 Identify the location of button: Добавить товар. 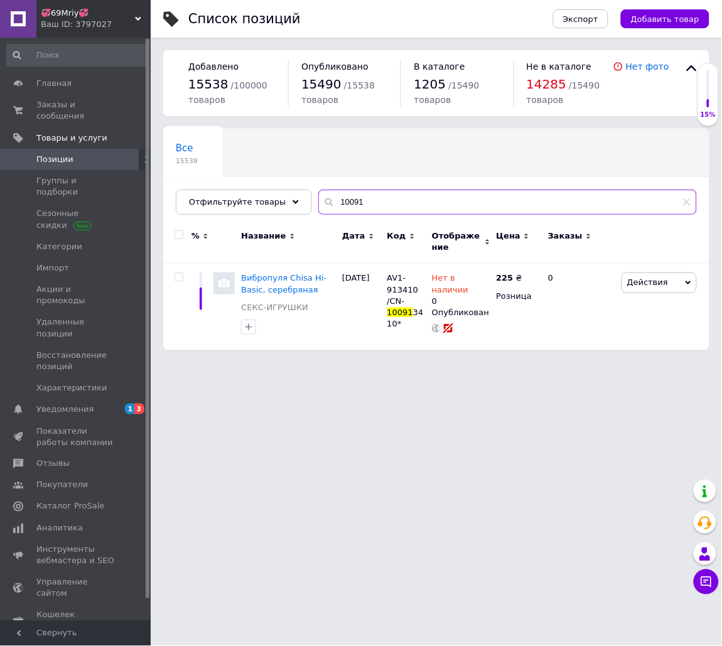
(665, 19).